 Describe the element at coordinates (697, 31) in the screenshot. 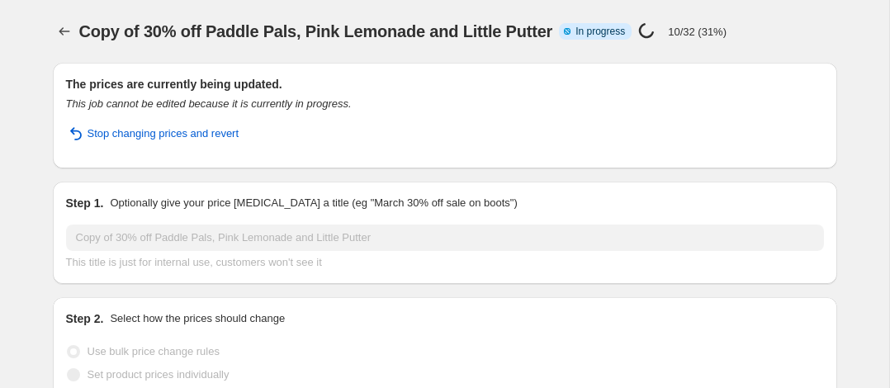

I see `p: 10/32 (31%)` at that location.